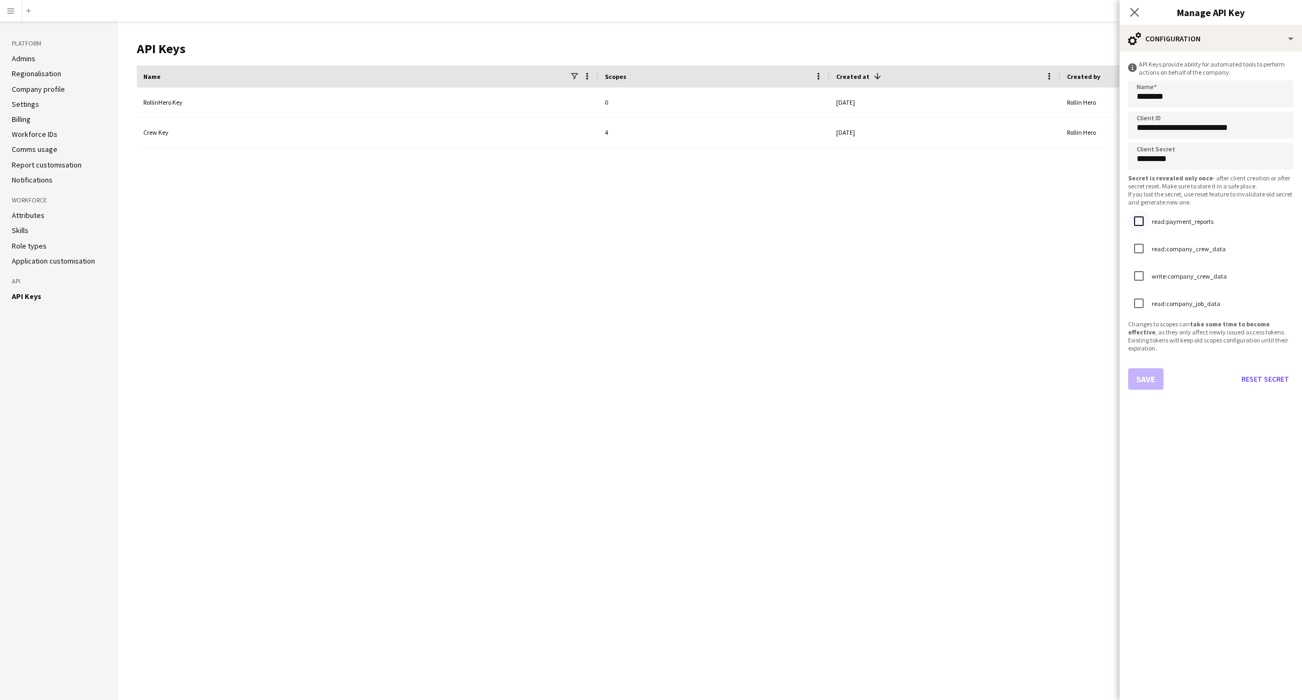  Describe the element at coordinates (1171, 178) in the screenshot. I see `b: Secret is revealed only once` at that location.